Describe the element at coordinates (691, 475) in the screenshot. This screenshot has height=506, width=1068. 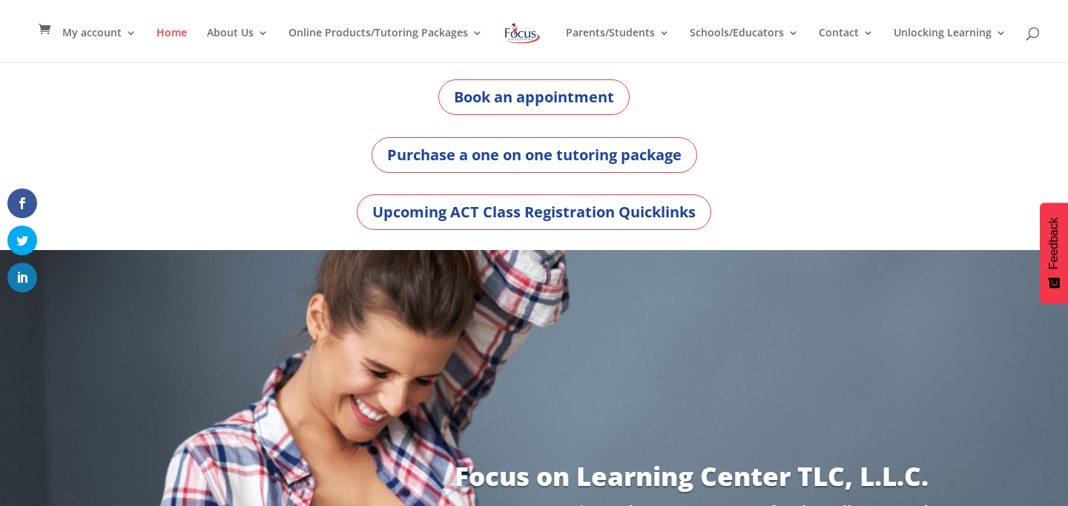
I see `a: Focus on Learning Center TLC, L.L.C.` at that location.